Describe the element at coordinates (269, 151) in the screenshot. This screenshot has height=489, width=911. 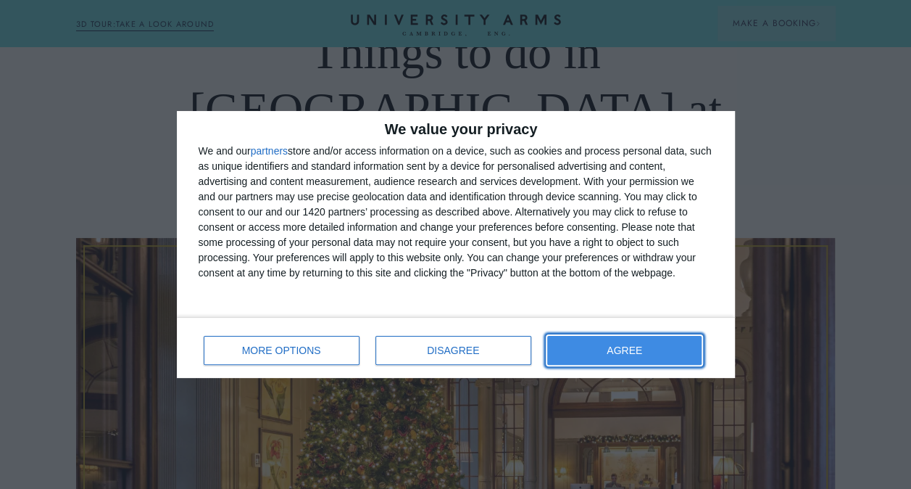
I see `button: partners` at that location.